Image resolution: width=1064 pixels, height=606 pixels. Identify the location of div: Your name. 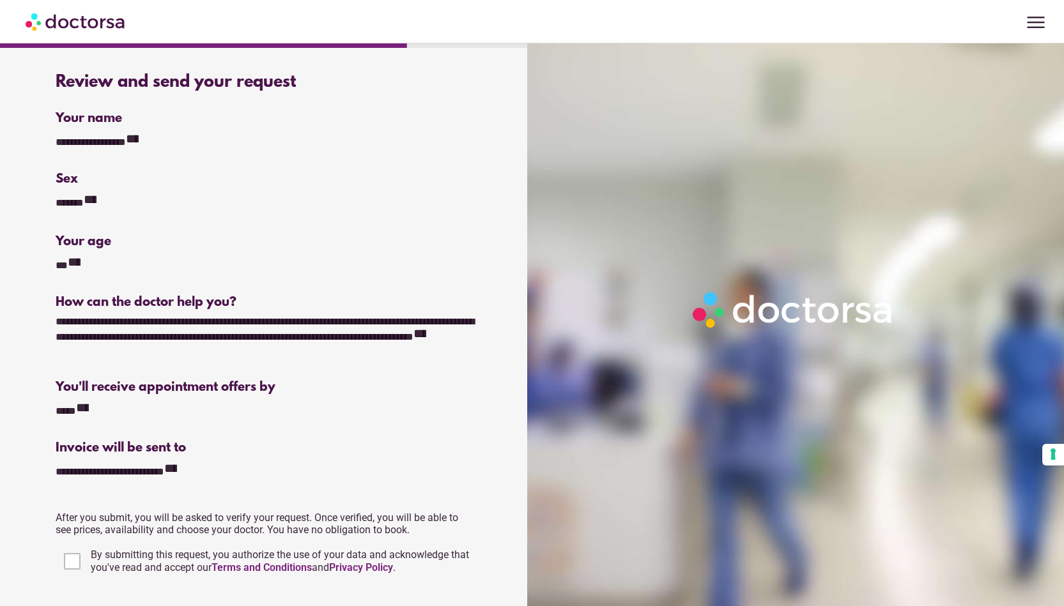
(265, 118).